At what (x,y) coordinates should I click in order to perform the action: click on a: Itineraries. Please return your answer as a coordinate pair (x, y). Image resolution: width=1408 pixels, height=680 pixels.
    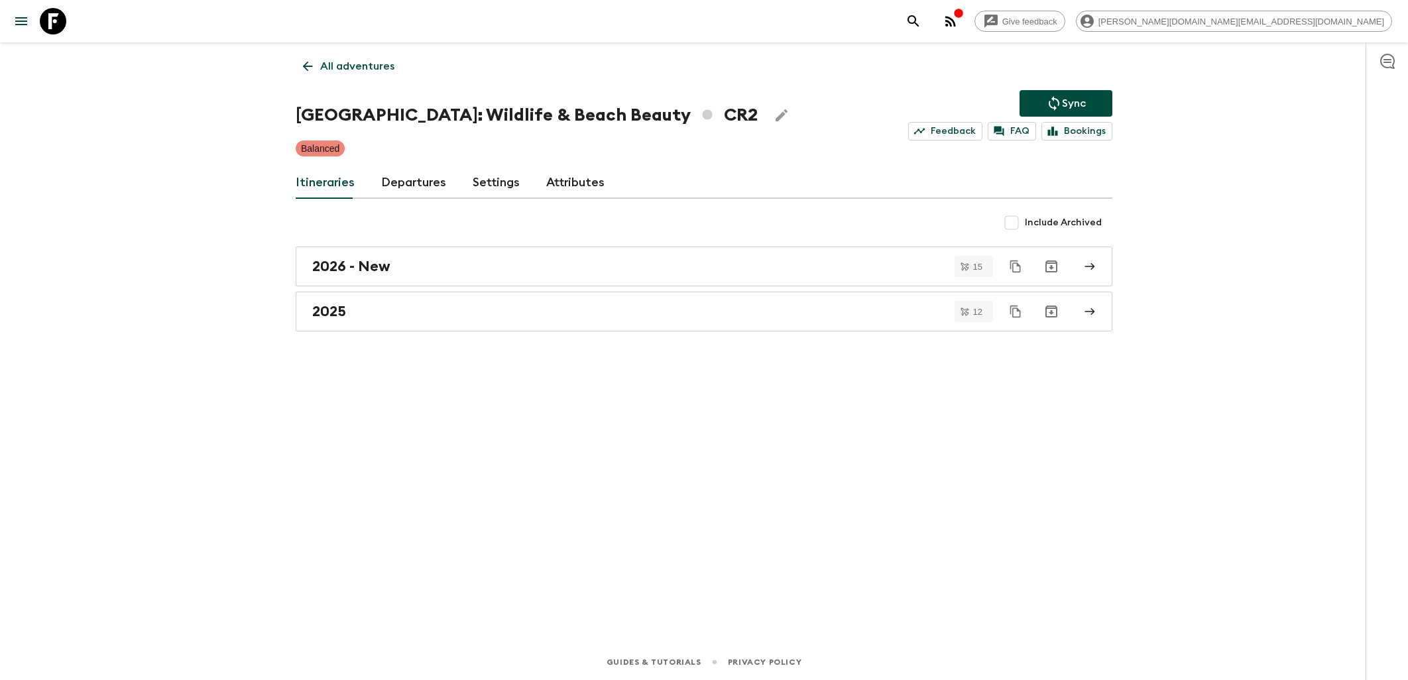
    Looking at the image, I should click on (325, 183).